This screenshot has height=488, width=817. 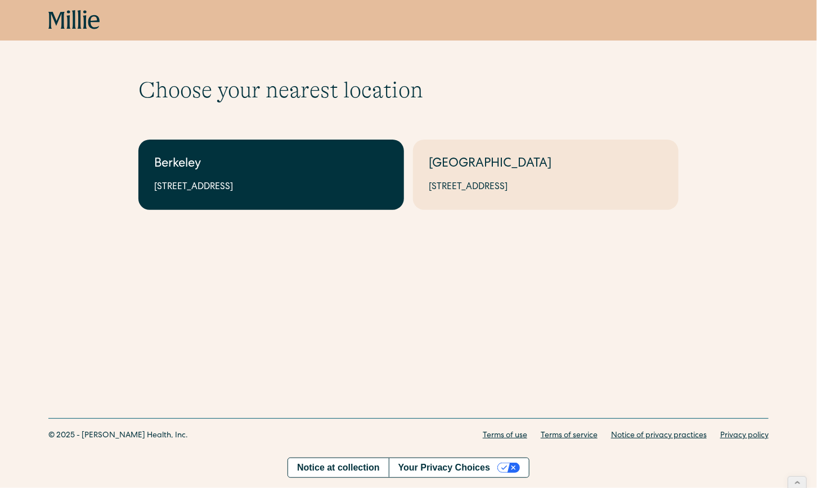 What do you see at coordinates (408, 90) in the screenshot?
I see `h1: Choose your nearest location` at bounding box center [408, 90].